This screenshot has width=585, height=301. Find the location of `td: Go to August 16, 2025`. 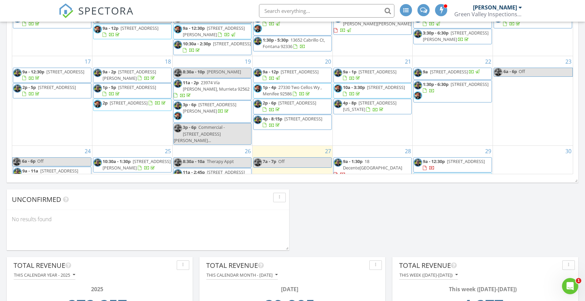

td: Go to August 16, 2025 is located at coordinates (532, 28).